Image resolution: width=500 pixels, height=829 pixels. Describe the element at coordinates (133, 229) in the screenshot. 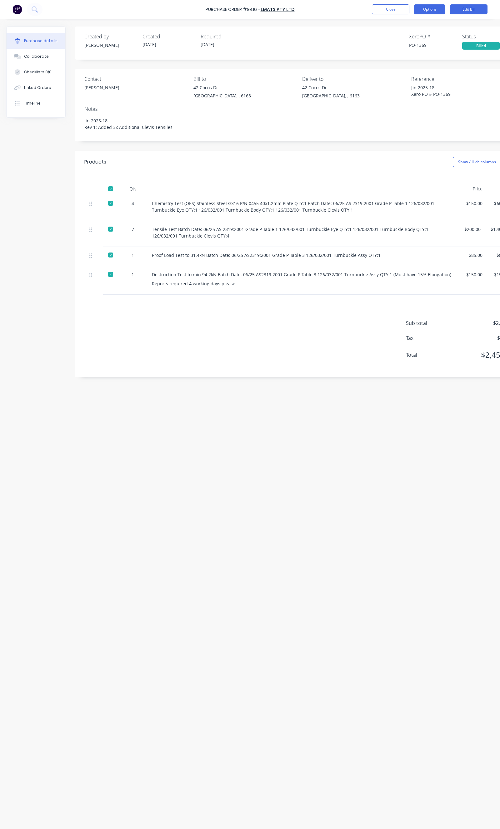

I see `div: 7` at that location.